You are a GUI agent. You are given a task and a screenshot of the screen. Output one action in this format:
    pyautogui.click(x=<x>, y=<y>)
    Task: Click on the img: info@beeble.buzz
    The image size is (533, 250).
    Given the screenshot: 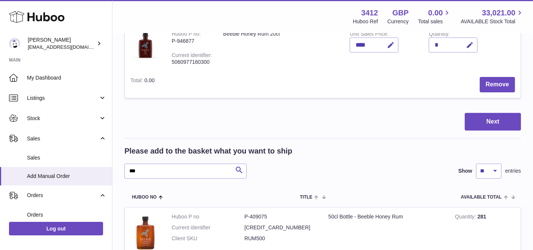 What is the action you would take?
    pyautogui.click(x=15, y=43)
    